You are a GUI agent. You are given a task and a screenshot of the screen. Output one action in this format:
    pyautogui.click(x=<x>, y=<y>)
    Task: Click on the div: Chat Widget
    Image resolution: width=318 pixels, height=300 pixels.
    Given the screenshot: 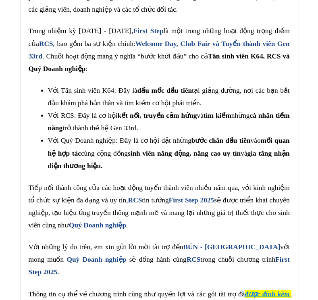 What is the action you would take?
    pyautogui.click(x=298, y=281)
    